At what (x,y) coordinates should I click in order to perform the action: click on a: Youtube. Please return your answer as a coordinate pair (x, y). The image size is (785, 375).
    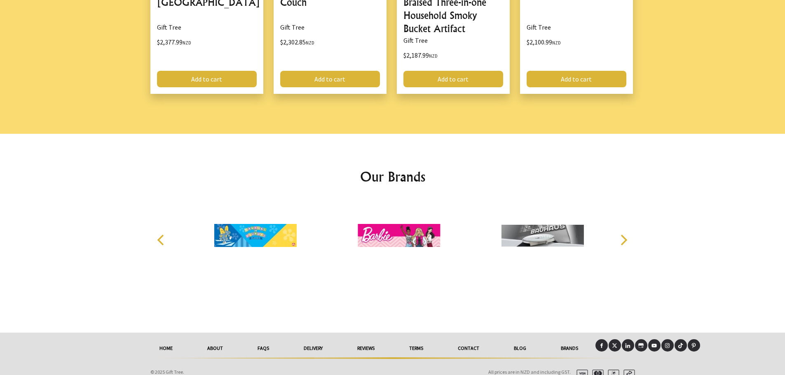
    Looking at the image, I should click on (654, 346).